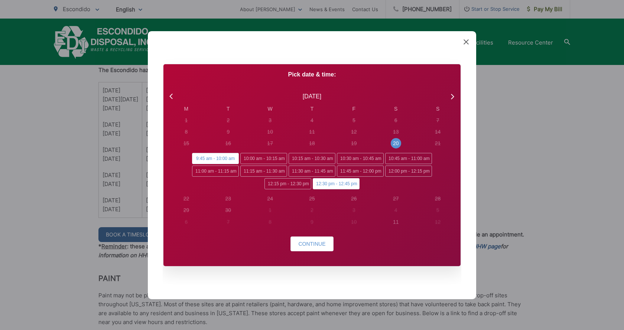 Image resolution: width=624 pixels, height=330 pixels. What do you see at coordinates (186, 108) in the screenshot?
I see `div: M` at bounding box center [186, 108].